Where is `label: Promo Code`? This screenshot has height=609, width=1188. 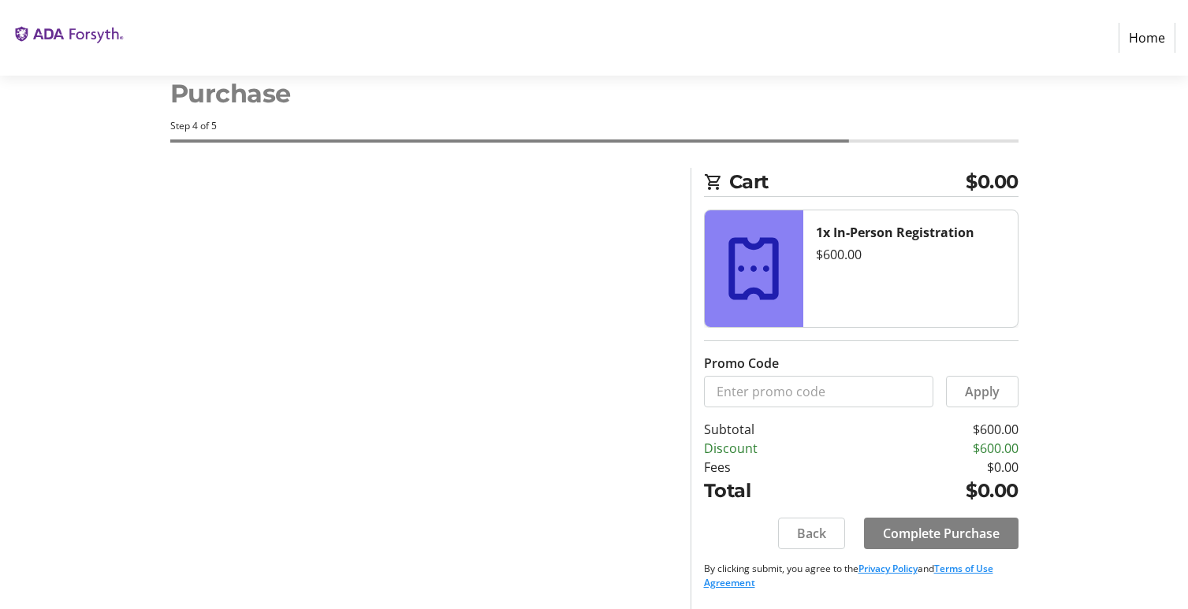 label: Promo Code is located at coordinates (741, 363).